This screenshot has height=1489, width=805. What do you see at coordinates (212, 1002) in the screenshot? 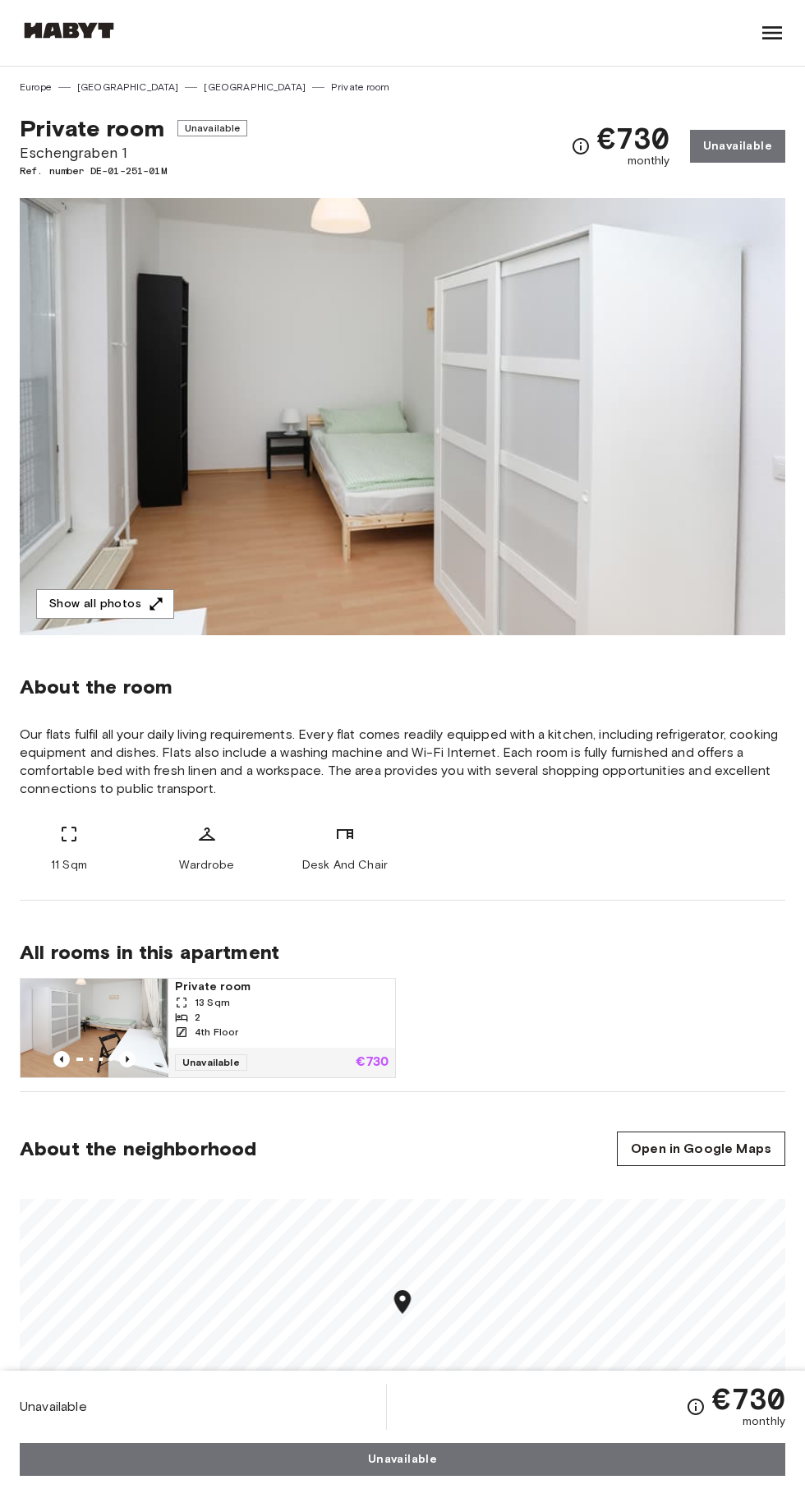
I see `span: 13 Sqm` at bounding box center [212, 1002].